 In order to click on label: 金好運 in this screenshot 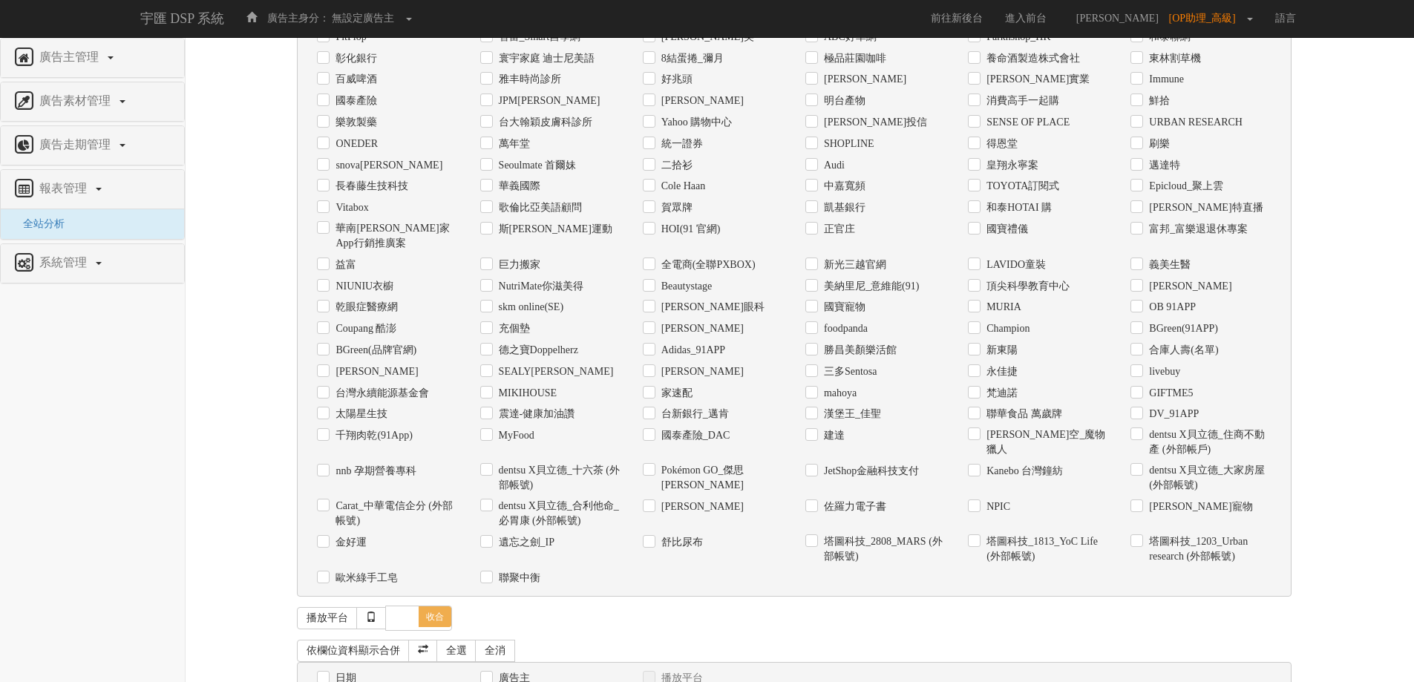, I will do `click(349, 543)`.